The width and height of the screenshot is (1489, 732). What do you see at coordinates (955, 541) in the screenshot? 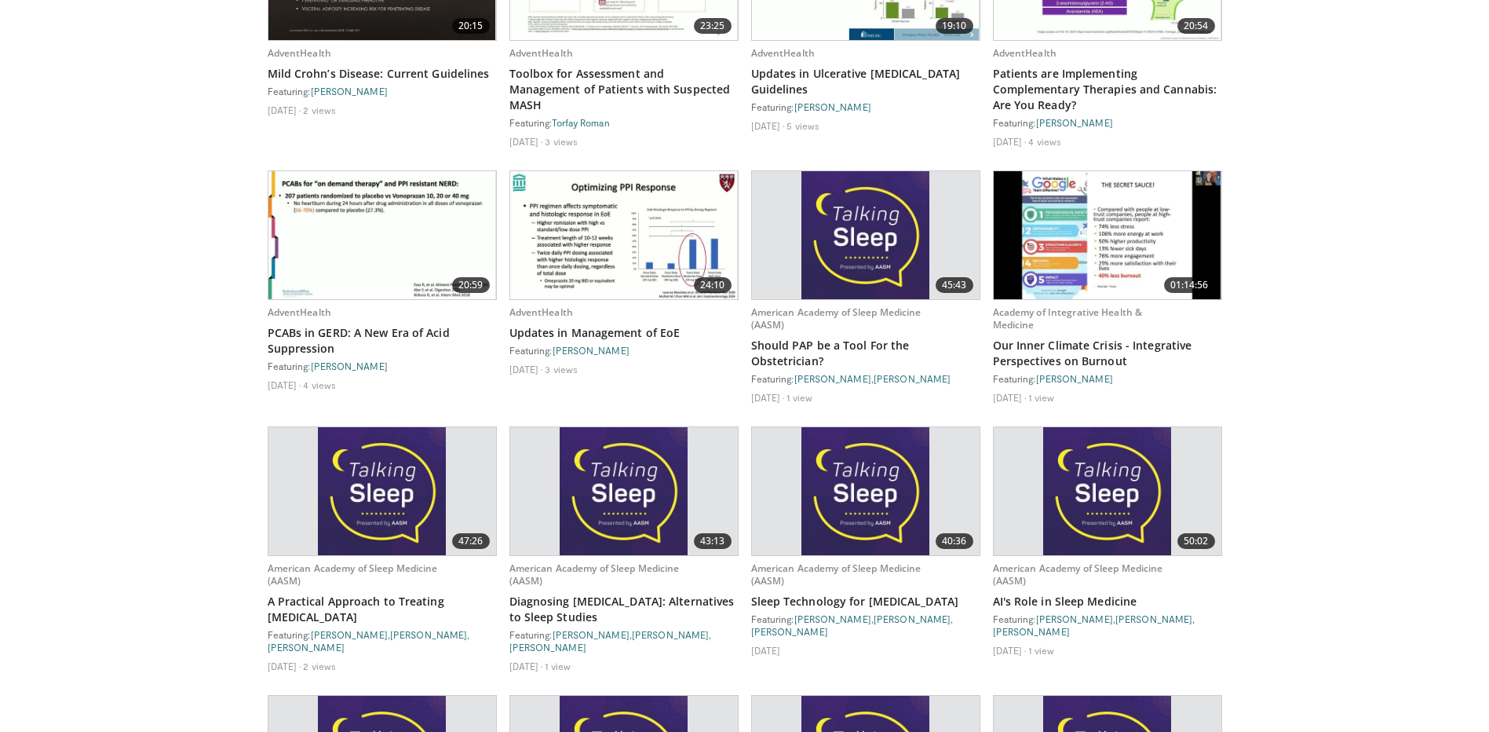
I see `span: 40:36` at bounding box center [955, 541].